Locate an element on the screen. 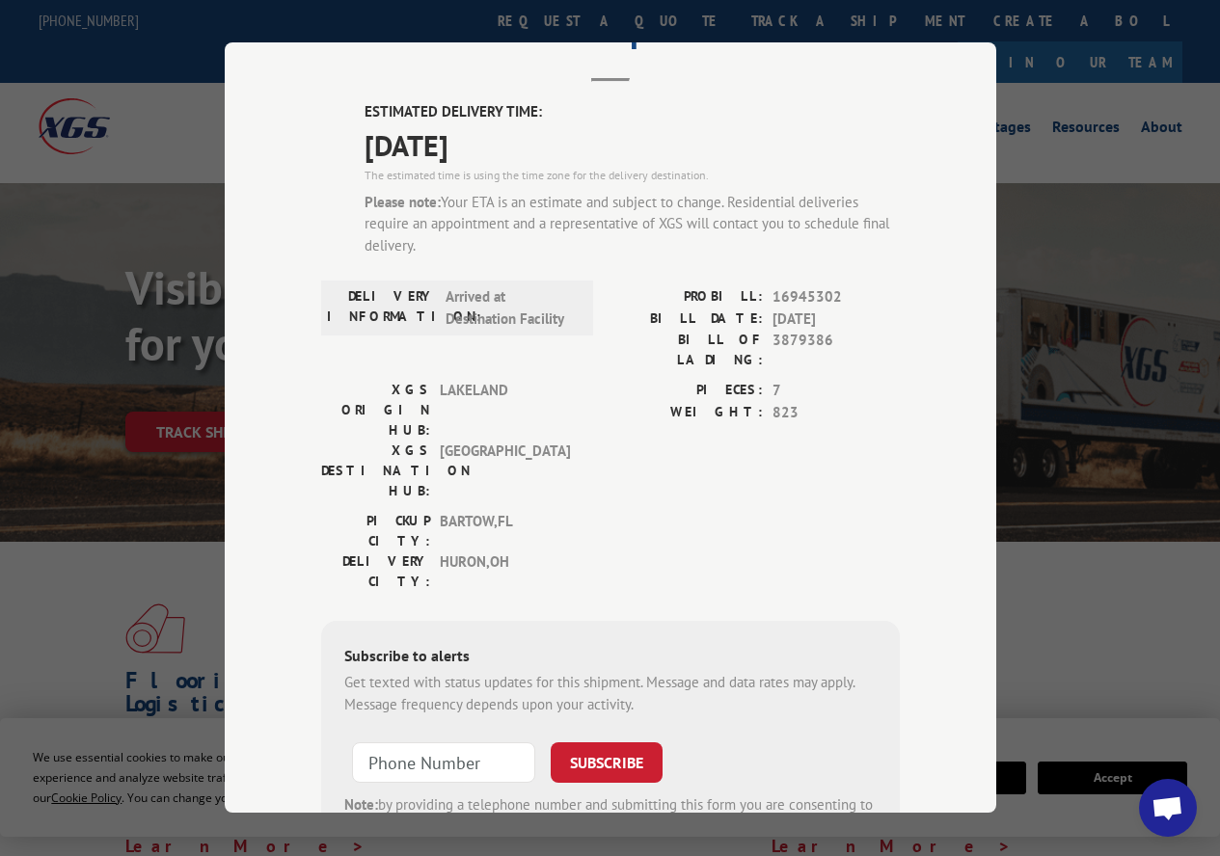 The height and width of the screenshot is (856, 1220). label: DELIVERY CITY: is located at coordinates (375, 572).